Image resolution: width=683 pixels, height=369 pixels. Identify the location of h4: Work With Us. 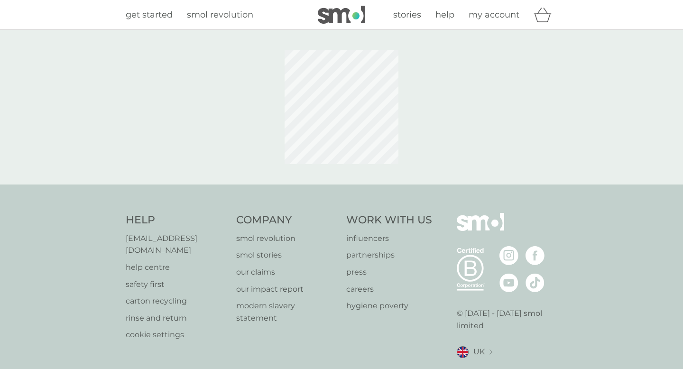
(389, 220).